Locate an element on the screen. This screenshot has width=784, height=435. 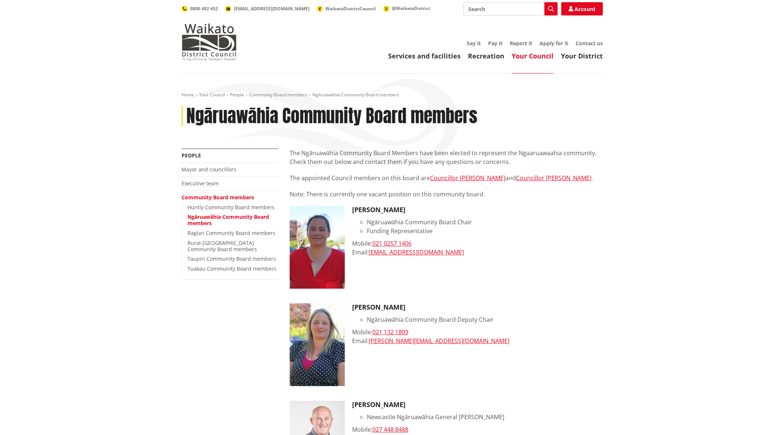
span: Ngāruawāhia Community Board members is located at coordinates (356, 94).